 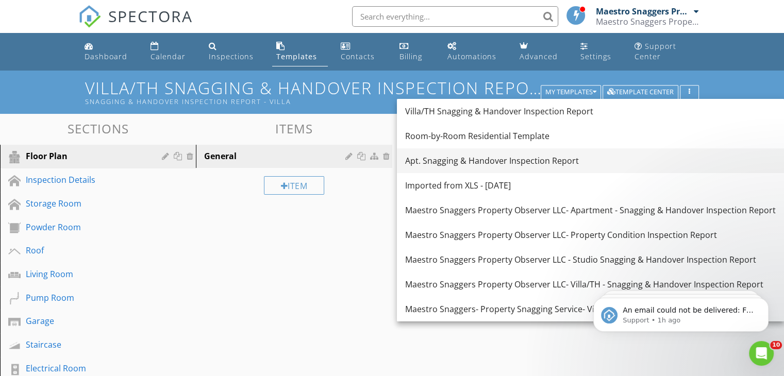 I want to click on div: message notification from Support, 1h ago. An email could not be delivered: For more information,..., so click(x=103, y=39).